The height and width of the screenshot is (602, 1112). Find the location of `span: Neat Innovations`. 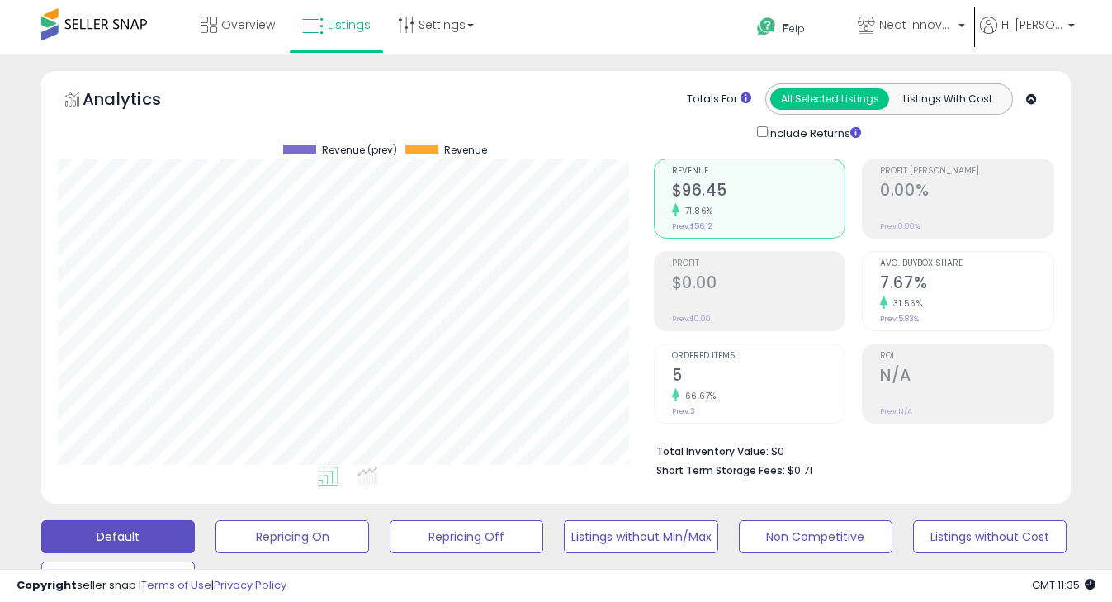

span: Neat Innovations is located at coordinates (916, 25).